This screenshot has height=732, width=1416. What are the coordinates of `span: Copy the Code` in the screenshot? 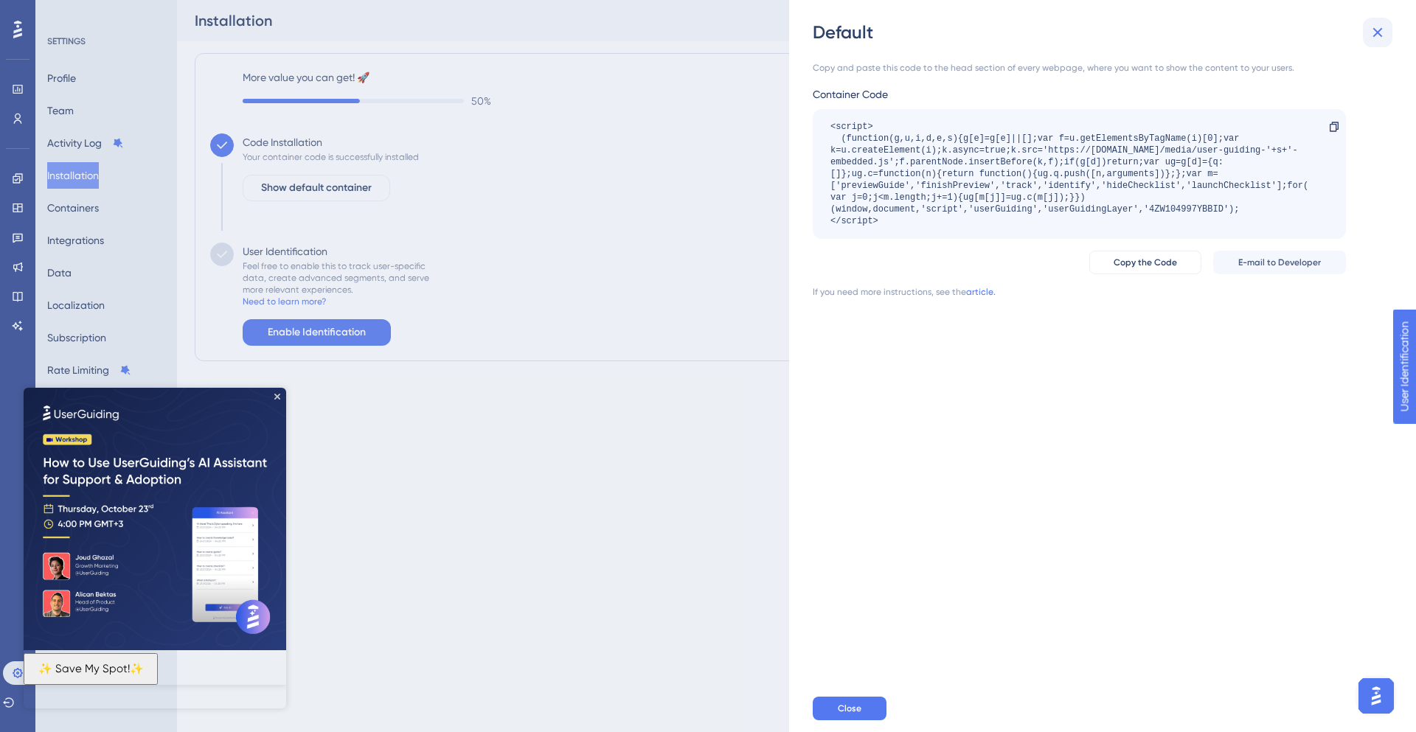 It's located at (1145, 263).